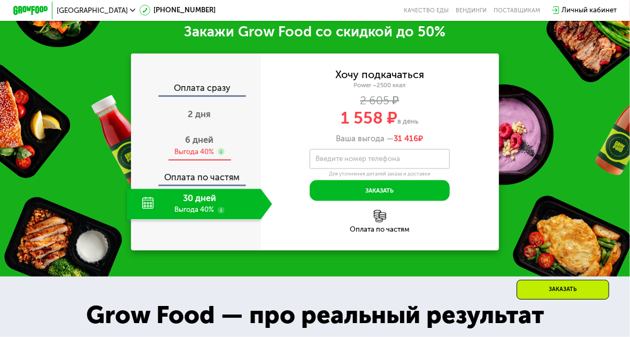 This screenshot has height=337, width=630. Describe the element at coordinates (589, 10) in the screenshot. I see `div: Личный кабинет` at that location.